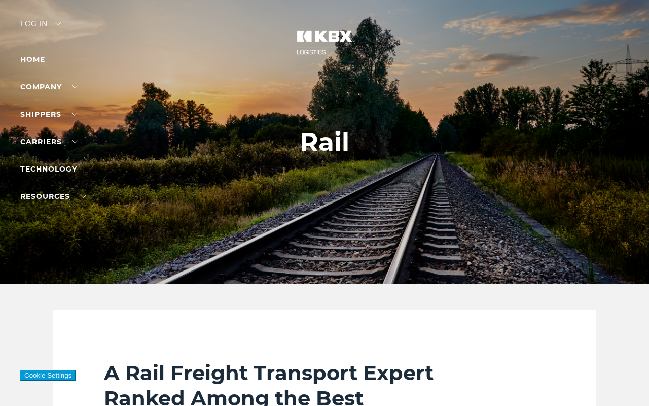  What do you see at coordinates (49, 114) in the screenshot?
I see `a: SHIPPERS` at bounding box center [49, 114].